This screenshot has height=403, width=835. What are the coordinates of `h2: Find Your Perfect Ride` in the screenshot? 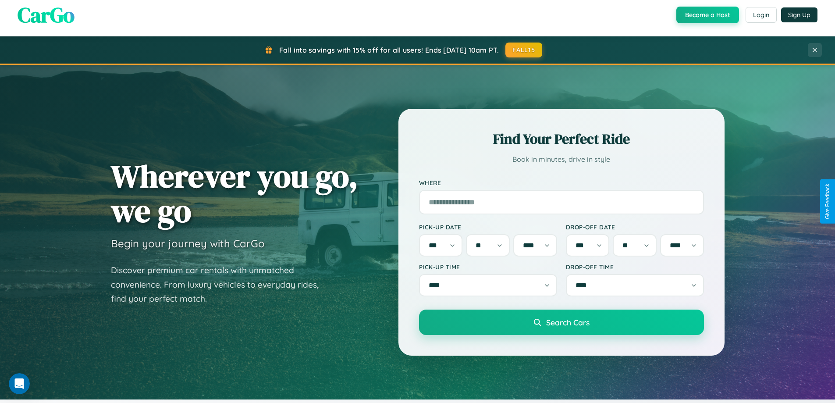 It's located at (562, 139).